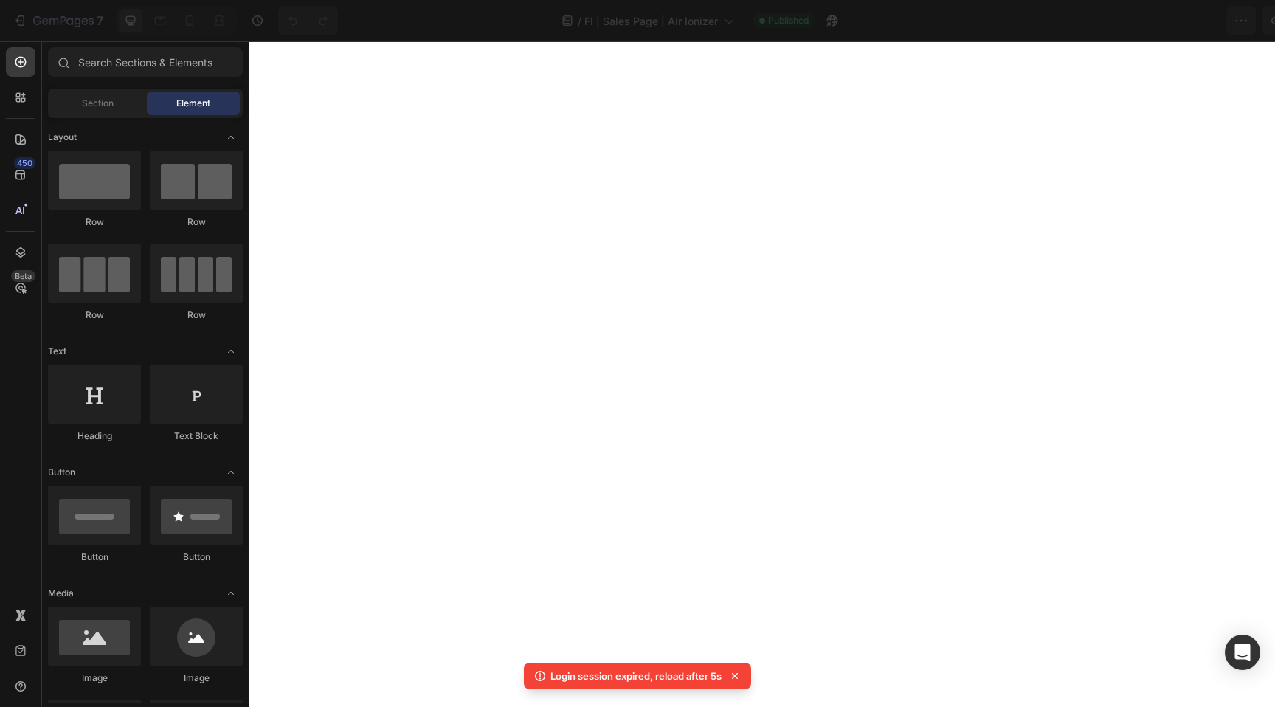  Describe the element at coordinates (1146, 21) in the screenshot. I see `button: Save` at that location.